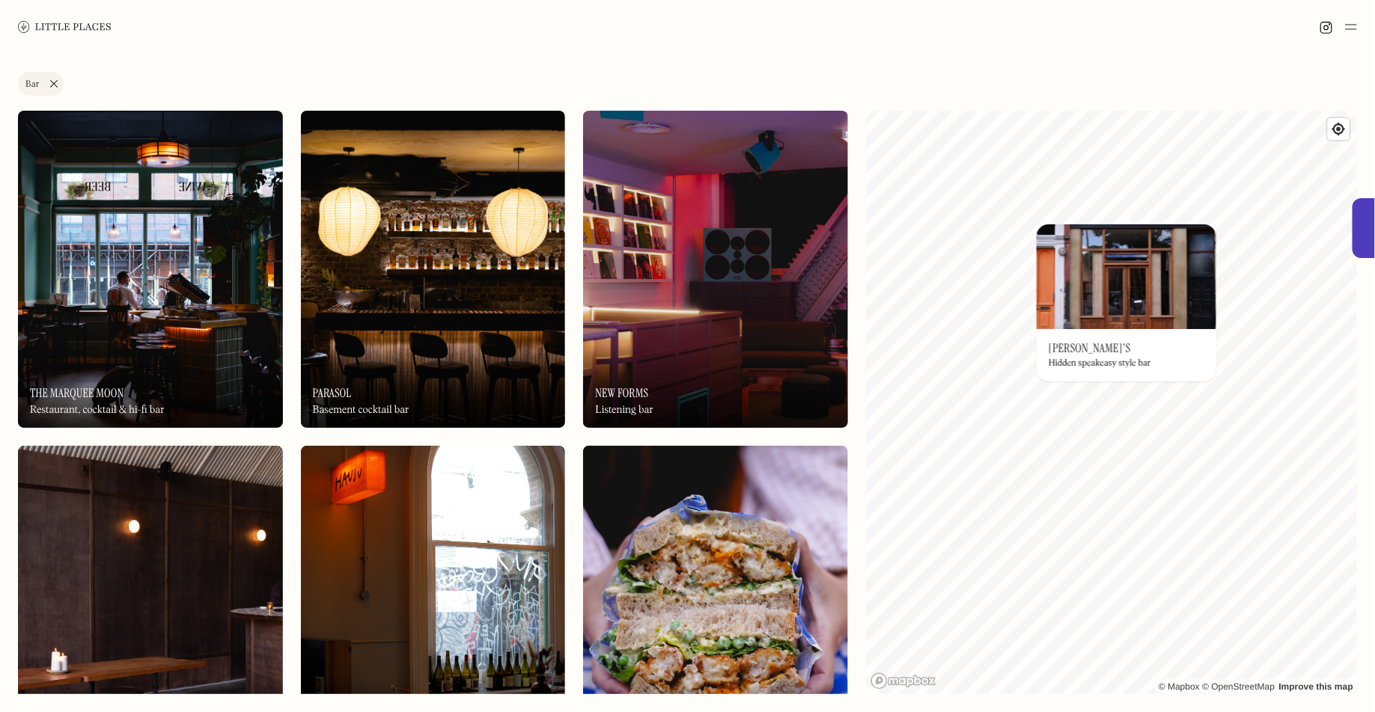  Describe the element at coordinates (715, 269) in the screenshot. I see `a: New FormsNew FormsNew FormsListening bar` at that location.